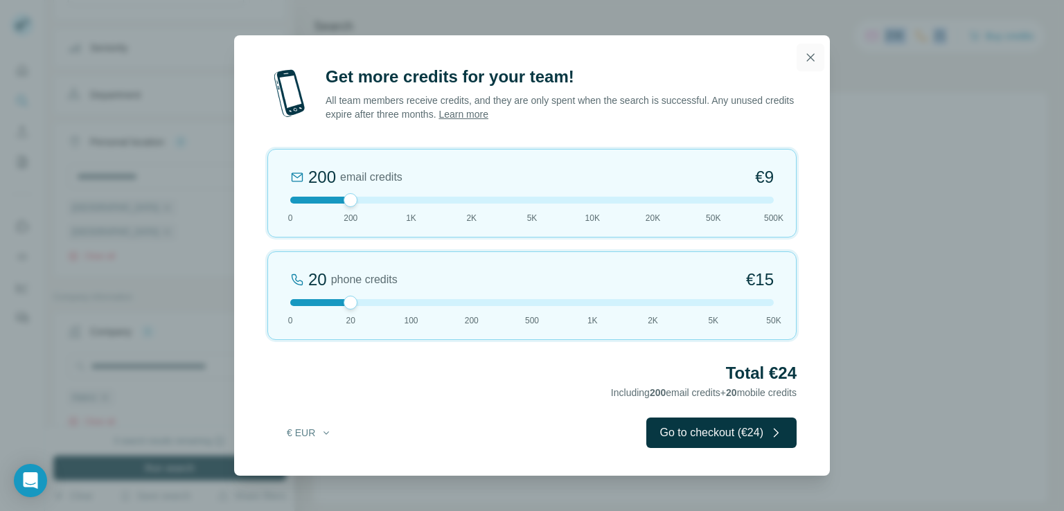 This screenshot has width=1064, height=511. Describe the element at coordinates (364, 280) in the screenshot. I see `span: phone credits` at that location.